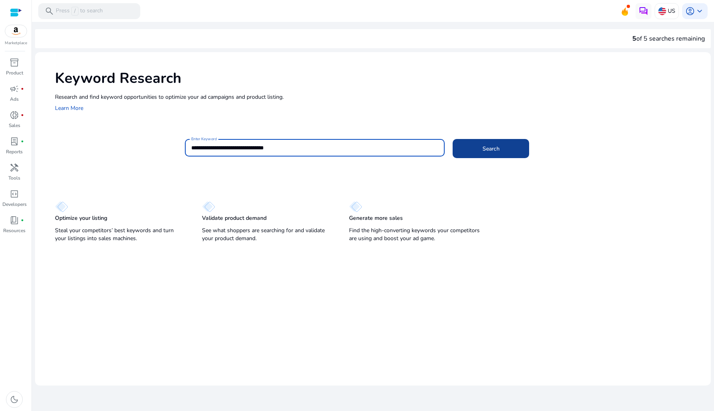 This screenshot has width=714, height=411. What do you see at coordinates (14, 125) in the screenshot?
I see `p: Sales` at bounding box center [14, 125].